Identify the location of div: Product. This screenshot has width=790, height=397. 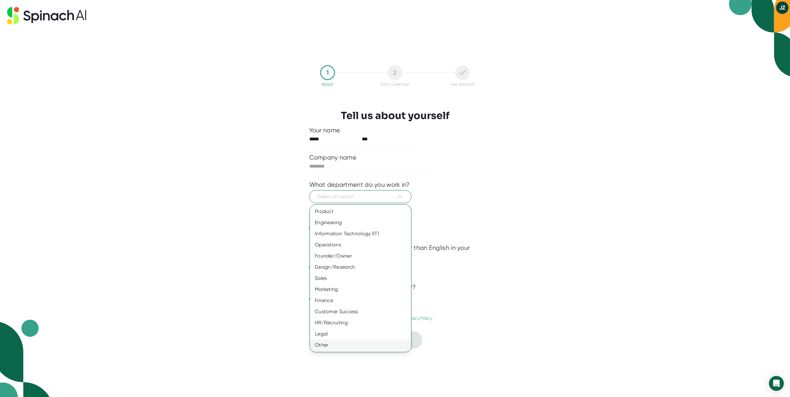
(360, 212).